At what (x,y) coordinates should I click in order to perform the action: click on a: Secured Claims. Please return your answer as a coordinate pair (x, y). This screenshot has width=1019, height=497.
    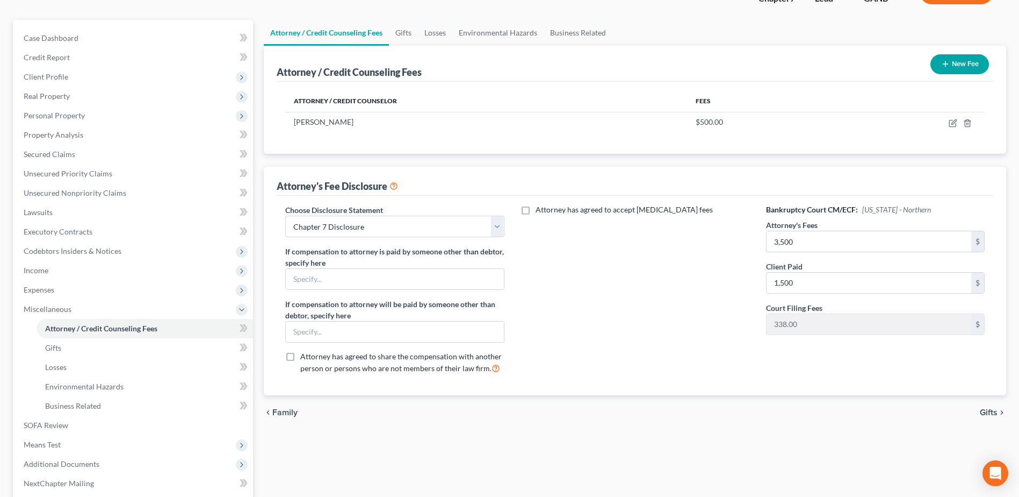
    Looking at the image, I should click on (134, 154).